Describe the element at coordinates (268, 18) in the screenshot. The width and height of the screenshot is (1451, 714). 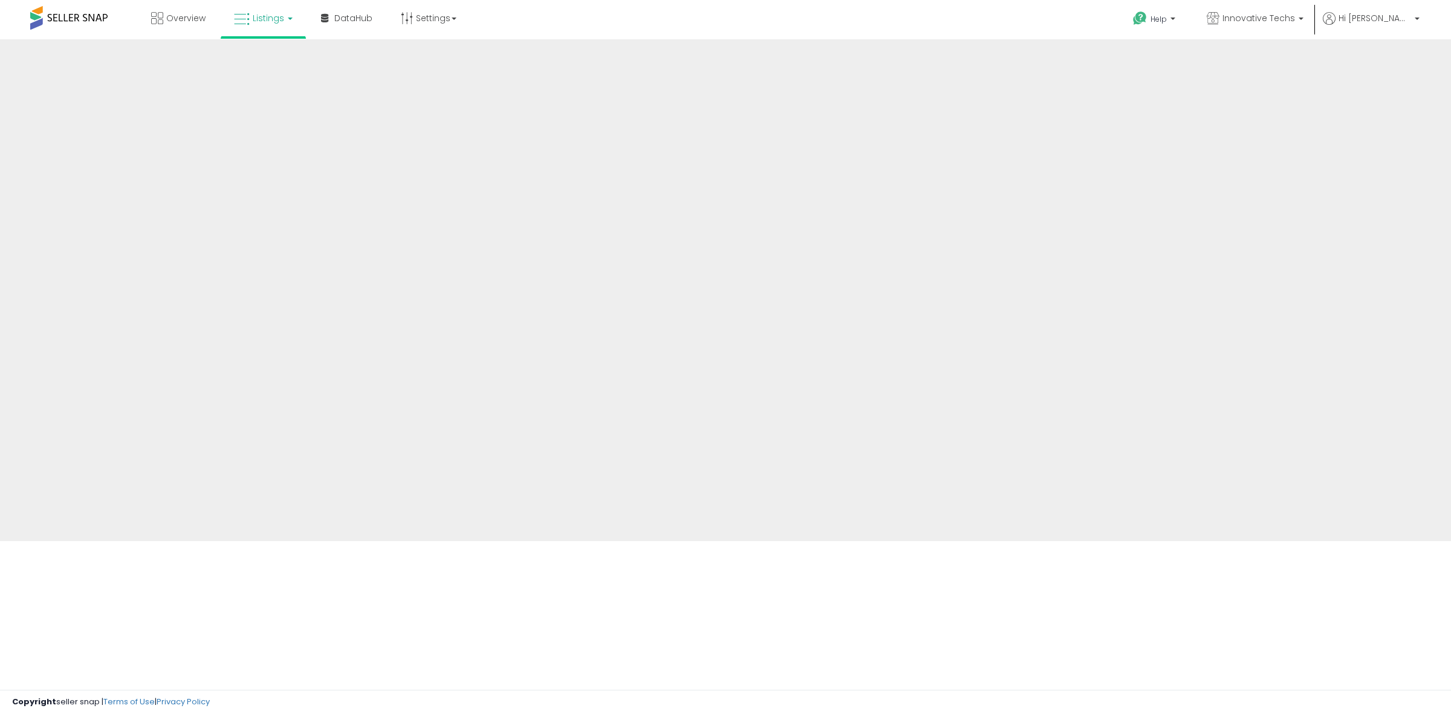
I see `span: Listings` at that location.